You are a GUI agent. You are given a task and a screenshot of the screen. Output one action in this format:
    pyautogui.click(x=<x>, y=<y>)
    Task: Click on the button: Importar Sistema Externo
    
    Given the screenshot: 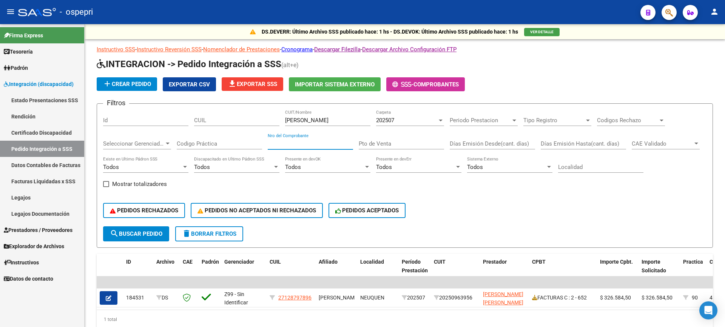 What is the action you would take?
    pyautogui.click(x=335, y=84)
    